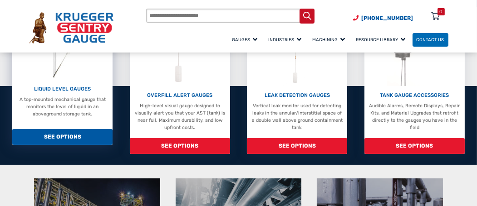  I want to click on p: LIQUID LEVEL GAUGES, so click(63, 89).